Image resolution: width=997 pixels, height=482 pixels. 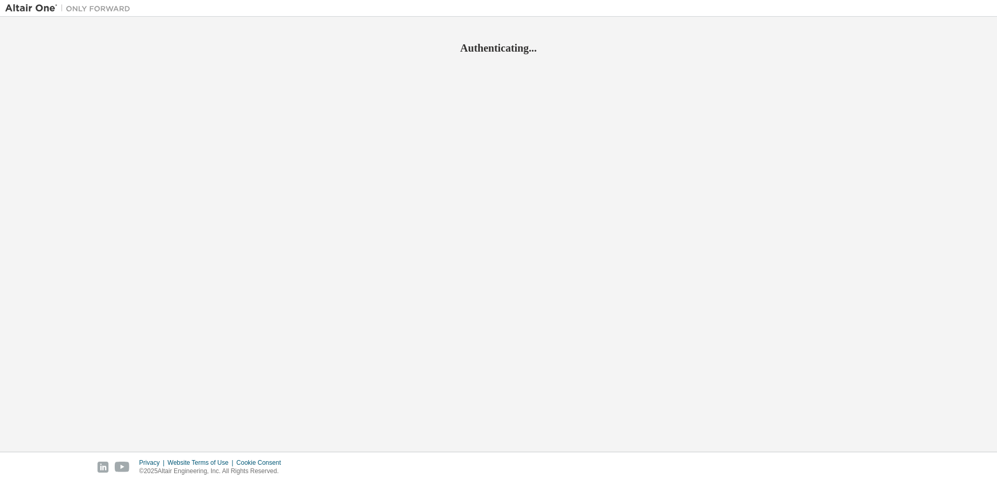 I want to click on img: linkedin.svg, so click(x=103, y=466).